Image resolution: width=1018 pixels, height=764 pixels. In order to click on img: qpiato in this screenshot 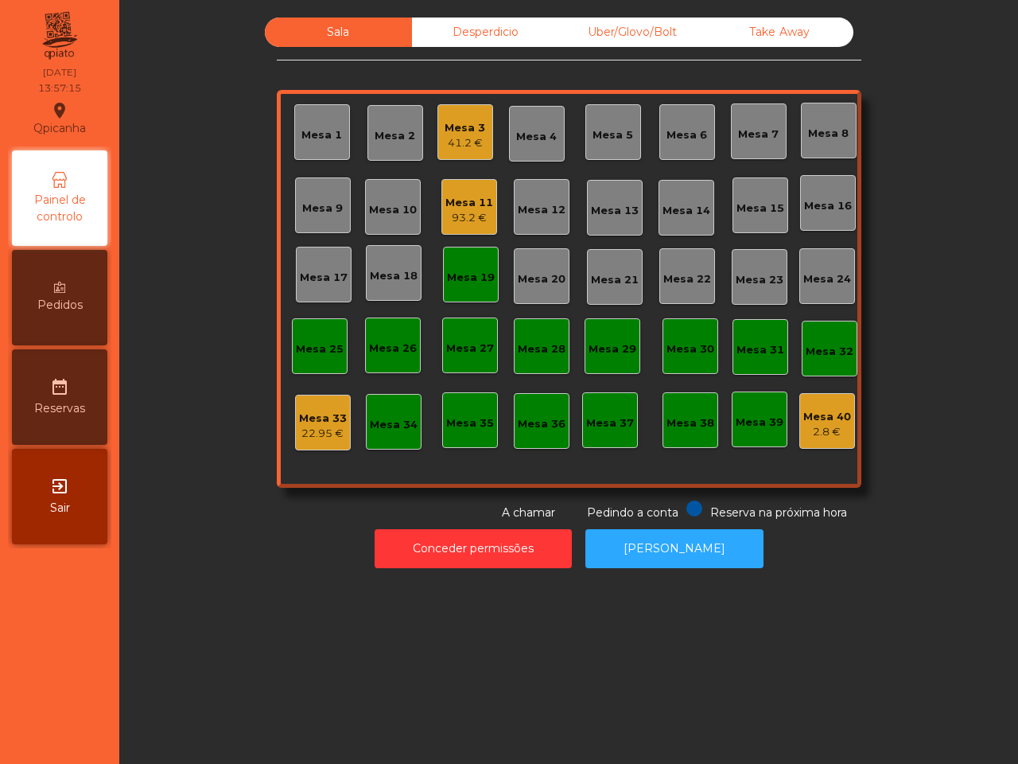, I will do `click(59, 36)`.